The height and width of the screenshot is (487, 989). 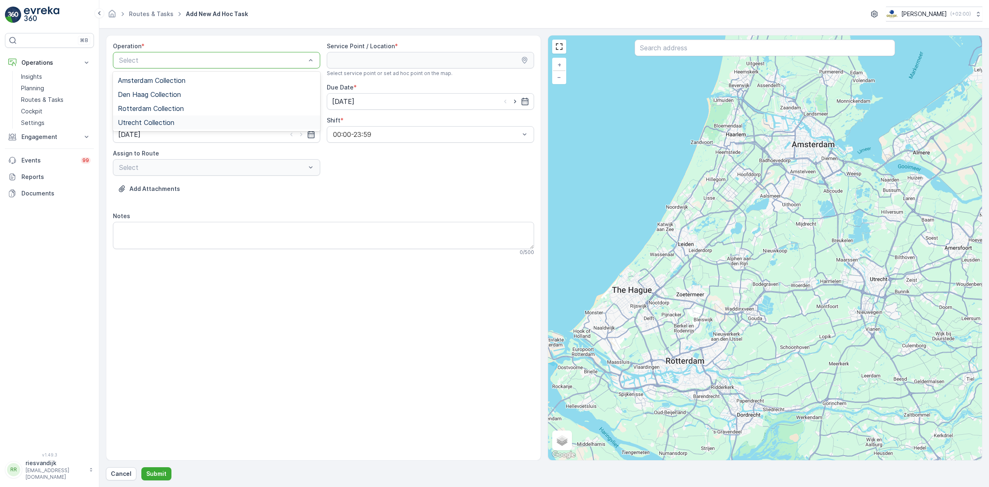 I want to click on button: Cancel, so click(x=121, y=473).